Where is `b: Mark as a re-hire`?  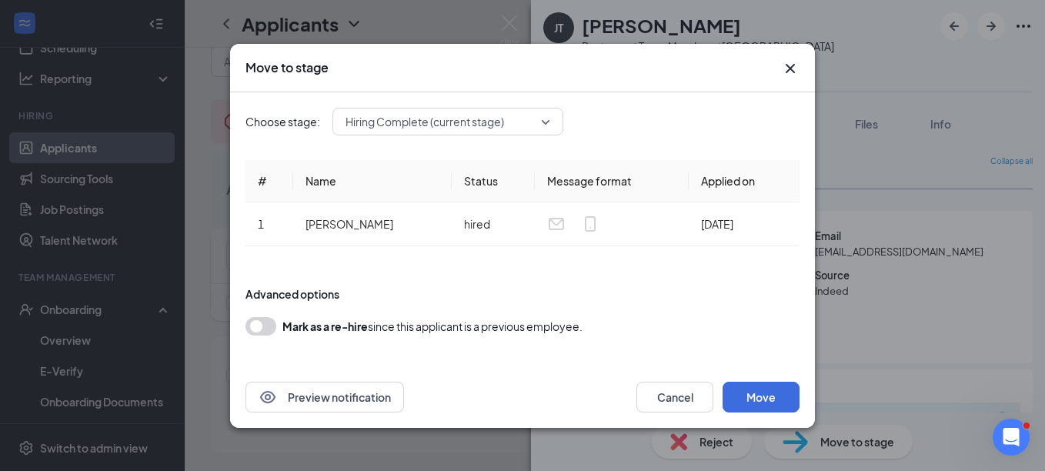 b: Mark as a re-hire is located at coordinates (325, 326).